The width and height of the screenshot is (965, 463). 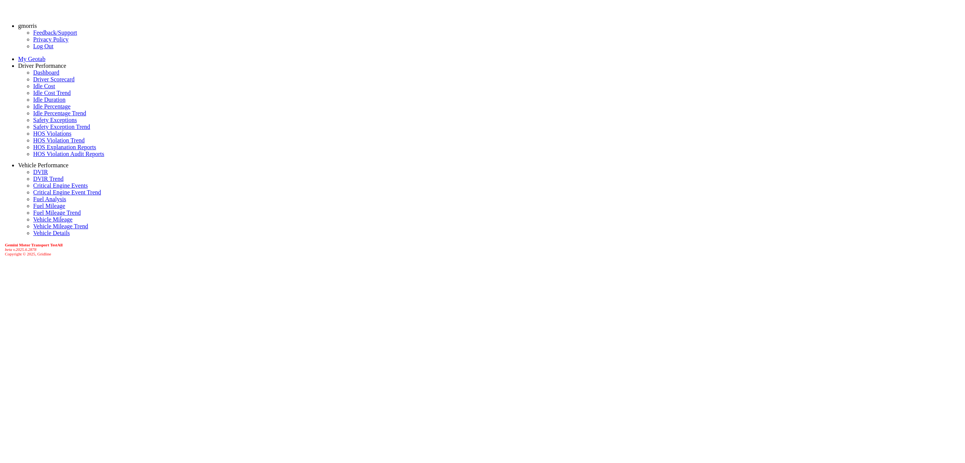 I want to click on a: Vehicle Performance, so click(x=43, y=165).